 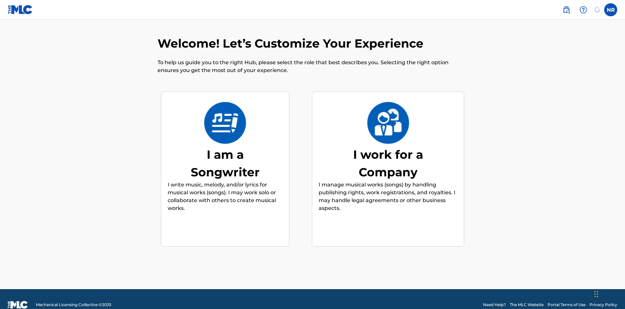 What do you see at coordinates (527, 305) in the screenshot?
I see `a: The MLC Website` at bounding box center [527, 305].